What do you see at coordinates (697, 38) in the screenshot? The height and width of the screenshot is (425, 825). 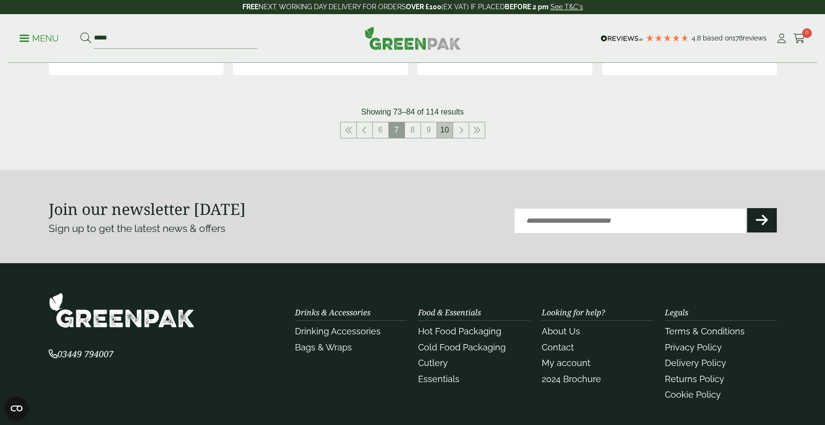 I see `span: 4.8` at bounding box center [697, 38].